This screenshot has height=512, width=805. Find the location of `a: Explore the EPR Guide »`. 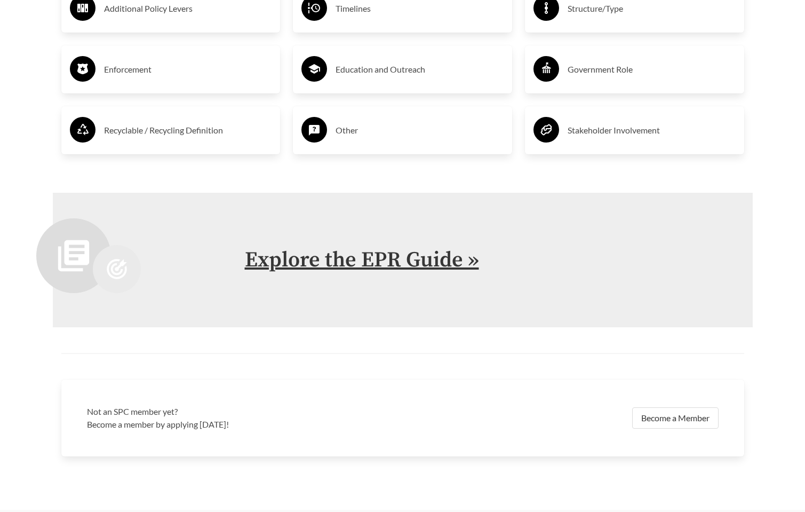

a: Explore the EPR Guide » is located at coordinates (362, 260).